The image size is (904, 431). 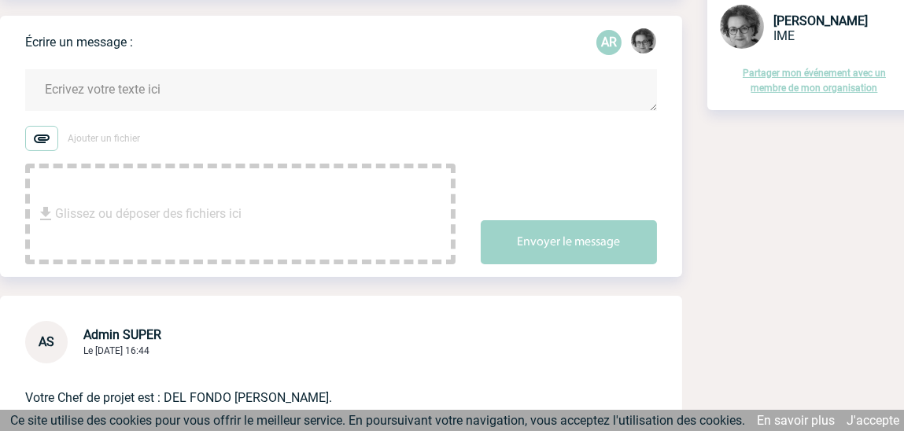 I want to click on img: file_download.svg, so click(x=46, y=214).